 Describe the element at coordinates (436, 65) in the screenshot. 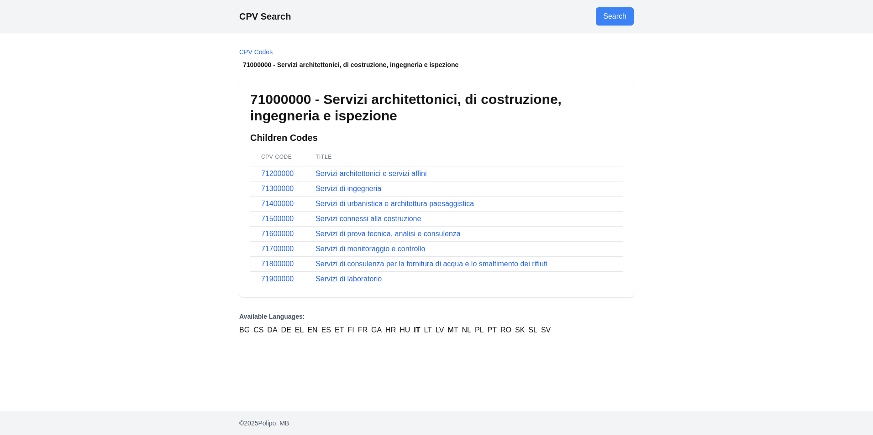

I see `li: 71000000 - Servizi architettonici, di costruzione, ingegneria e ispezione` at that location.